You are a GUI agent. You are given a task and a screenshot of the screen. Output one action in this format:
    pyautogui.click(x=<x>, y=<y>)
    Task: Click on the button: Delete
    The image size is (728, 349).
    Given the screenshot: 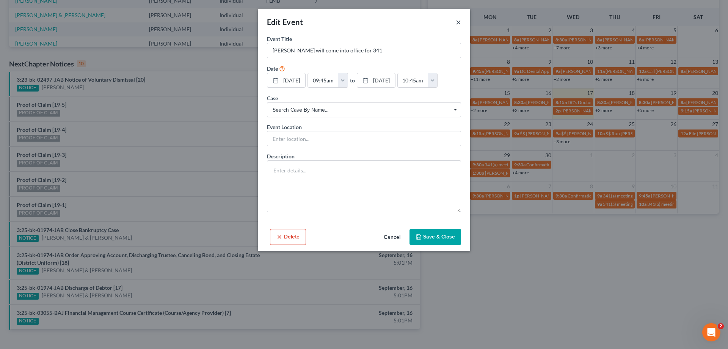 What is the action you would take?
    pyautogui.click(x=288, y=237)
    